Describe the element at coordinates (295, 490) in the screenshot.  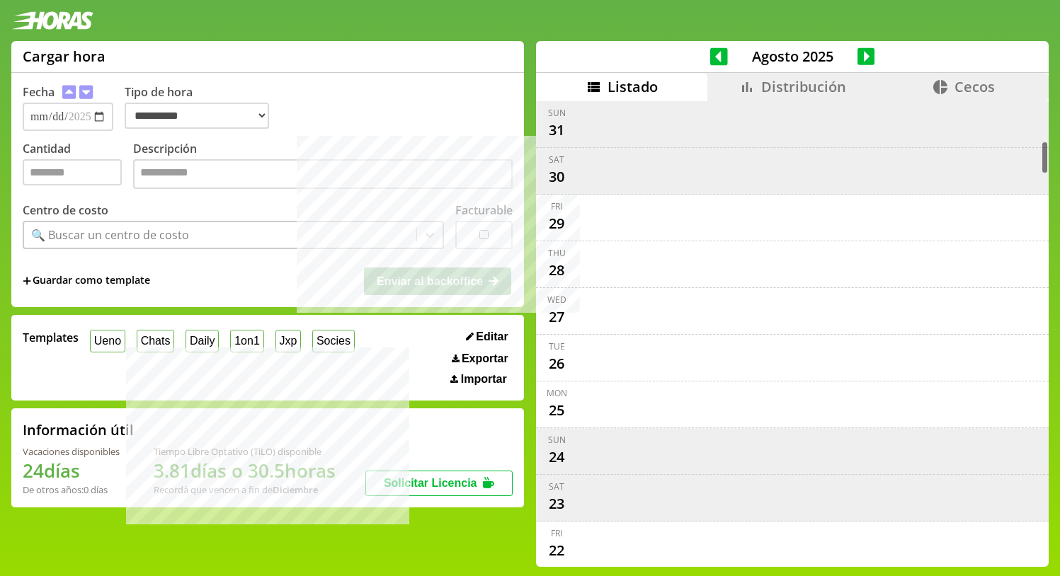
I see `b: Diciembre` at that location.